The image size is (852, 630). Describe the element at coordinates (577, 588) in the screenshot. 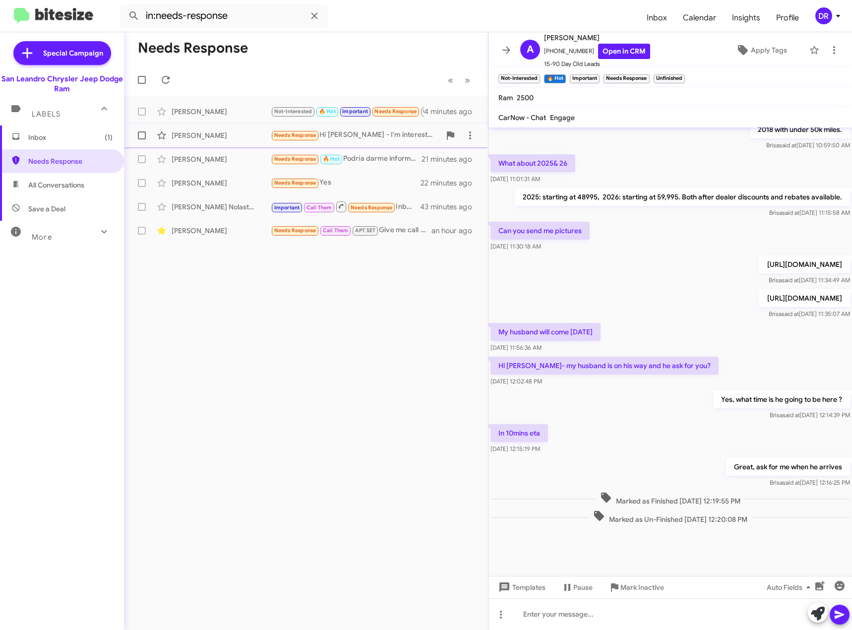

I see `button: Pause` at that location.